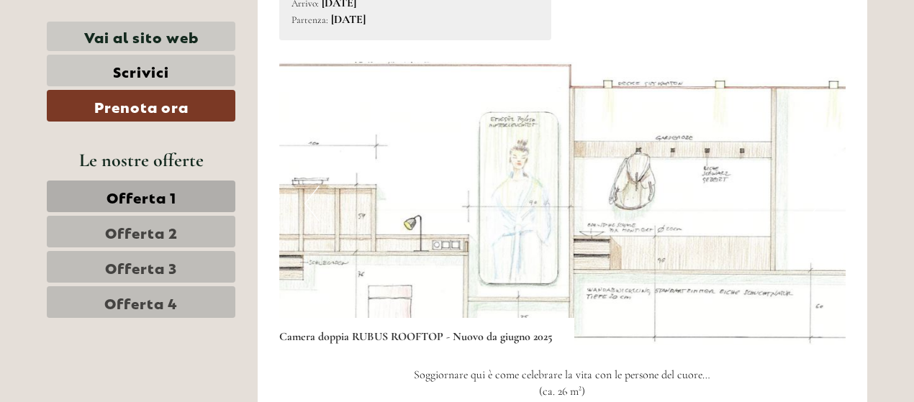  What do you see at coordinates (310, 19) in the screenshot?
I see `small: Partenza:` at bounding box center [310, 19].